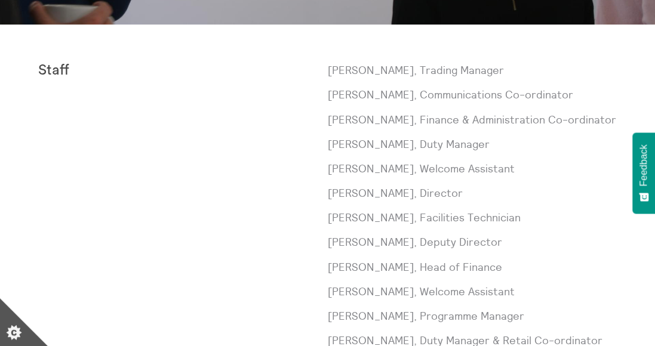 This screenshot has height=346, width=655. I want to click on span: Feedback, so click(644, 165).